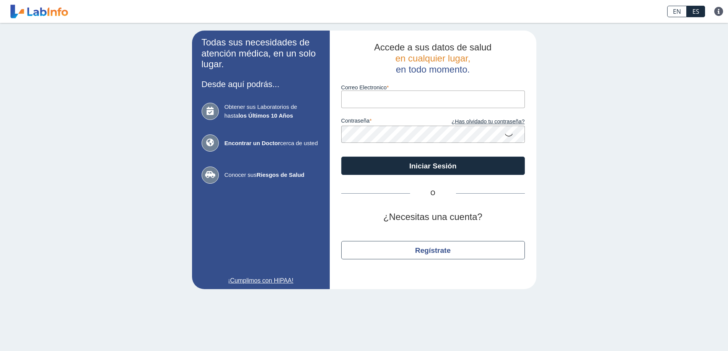 This screenshot has height=351, width=728. What do you see at coordinates (272, 175) in the screenshot?
I see `span: Conocer sus` at bounding box center [272, 175].